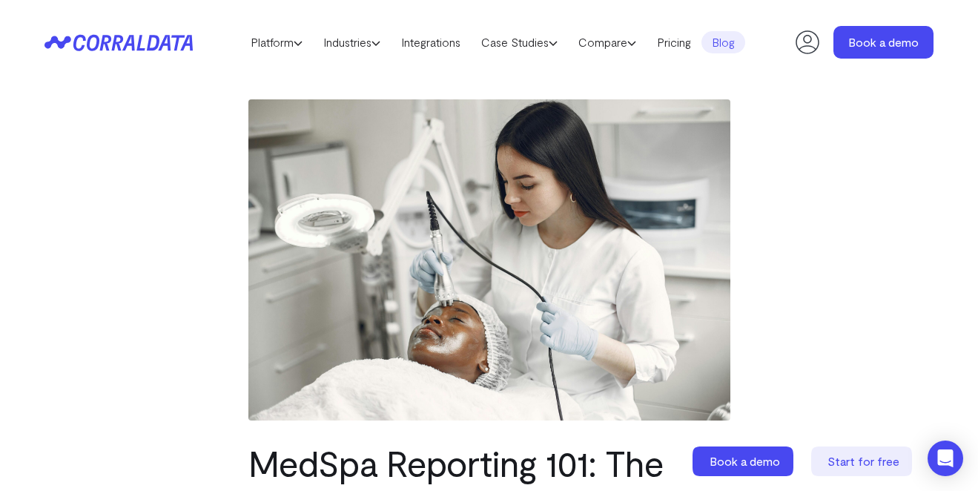 The height and width of the screenshot is (491, 978). Describe the element at coordinates (723, 42) in the screenshot. I see `a: Blog` at that location.